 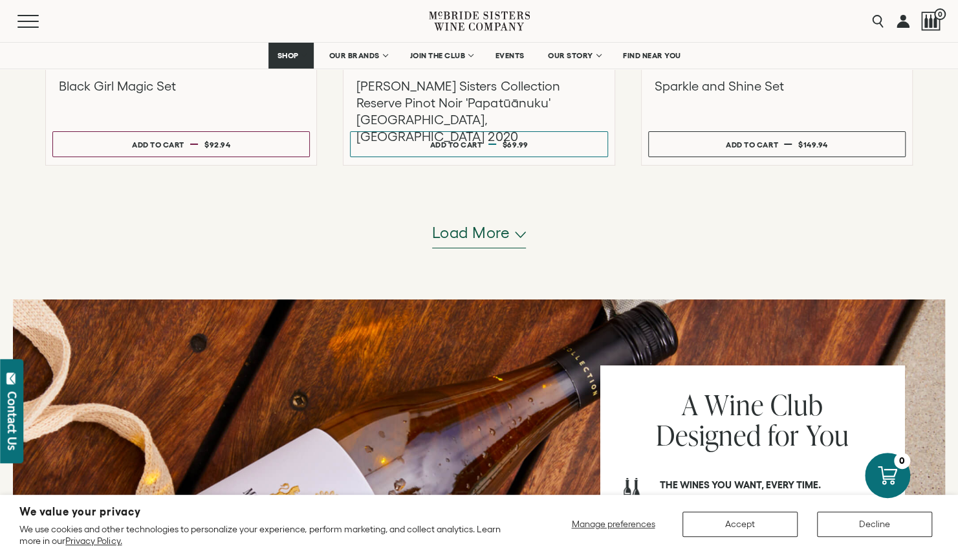 I want to click on span: You, so click(x=828, y=435).